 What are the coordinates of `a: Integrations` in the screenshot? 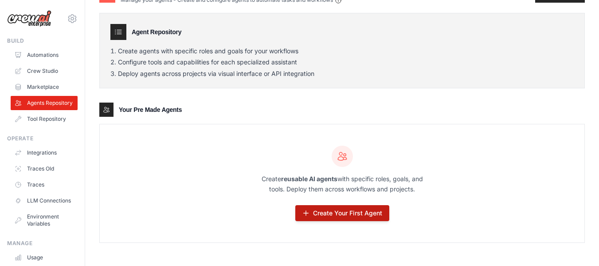 It's located at (44, 153).